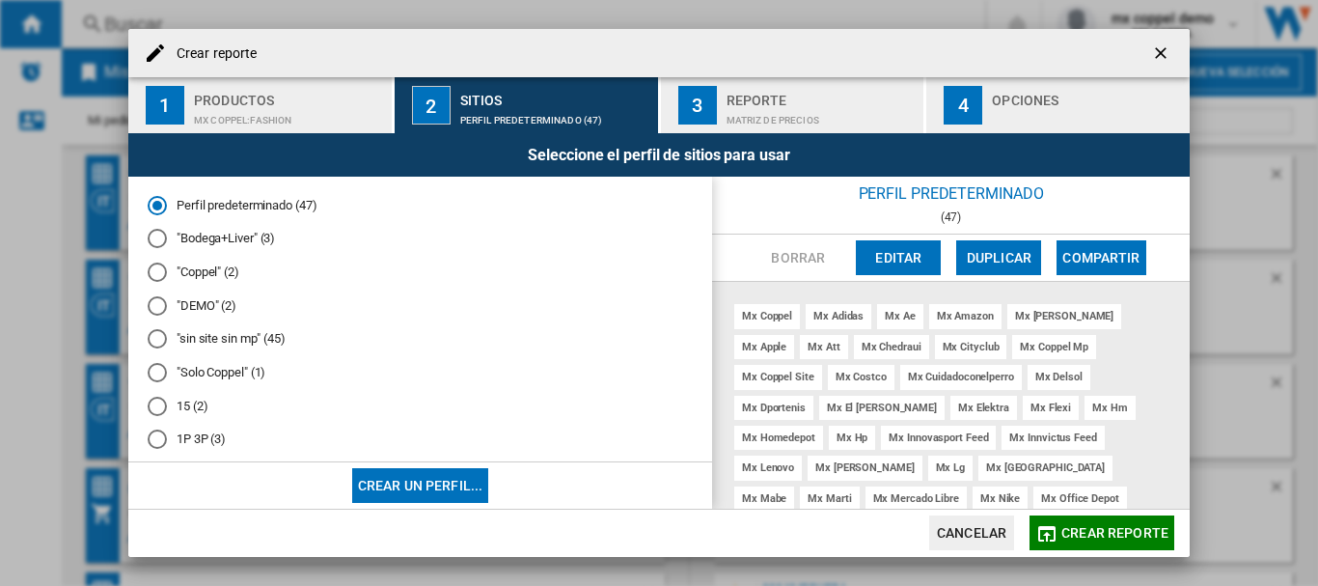  What do you see at coordinates (420, 204) in the screenshot?
I see `md-radio-button: Perfil predeterminado (47)` at bounding box center [420, 204].